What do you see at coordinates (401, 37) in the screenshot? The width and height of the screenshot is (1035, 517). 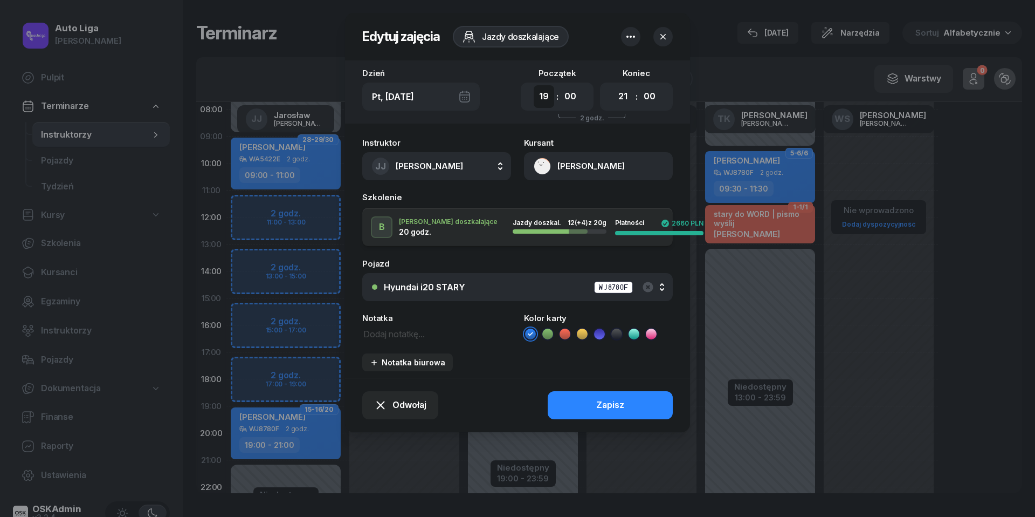 I see `h2: Edytuj zajęcia` at bounding box center [401, 37].